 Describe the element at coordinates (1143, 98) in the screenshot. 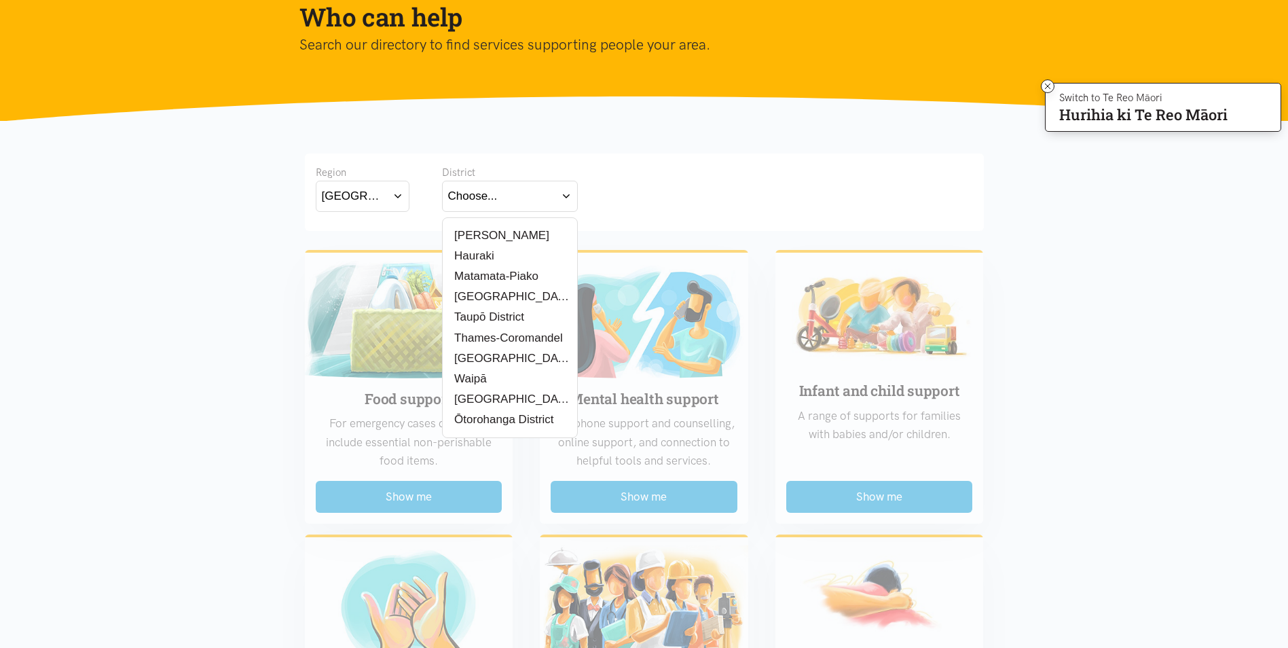

I see `p: Switch to Te Reo Māori` at that location.